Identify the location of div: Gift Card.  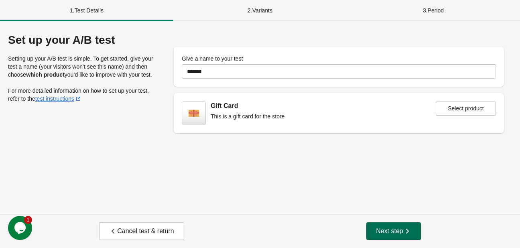
(248, 106).